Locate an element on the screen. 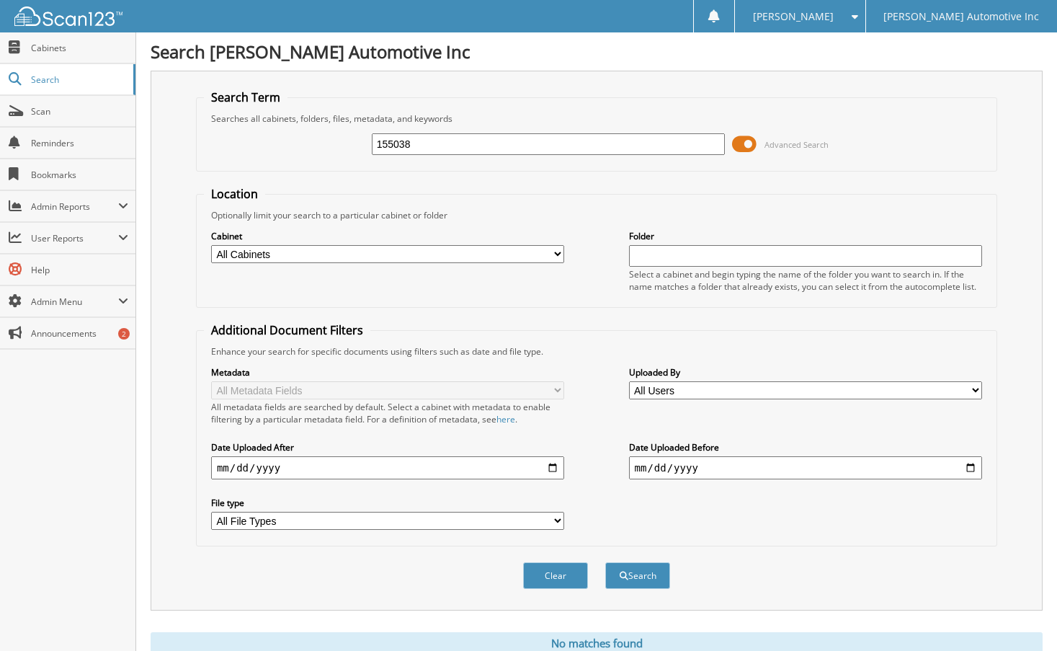  span: Advanced Search is located at coordinates (796, 144).